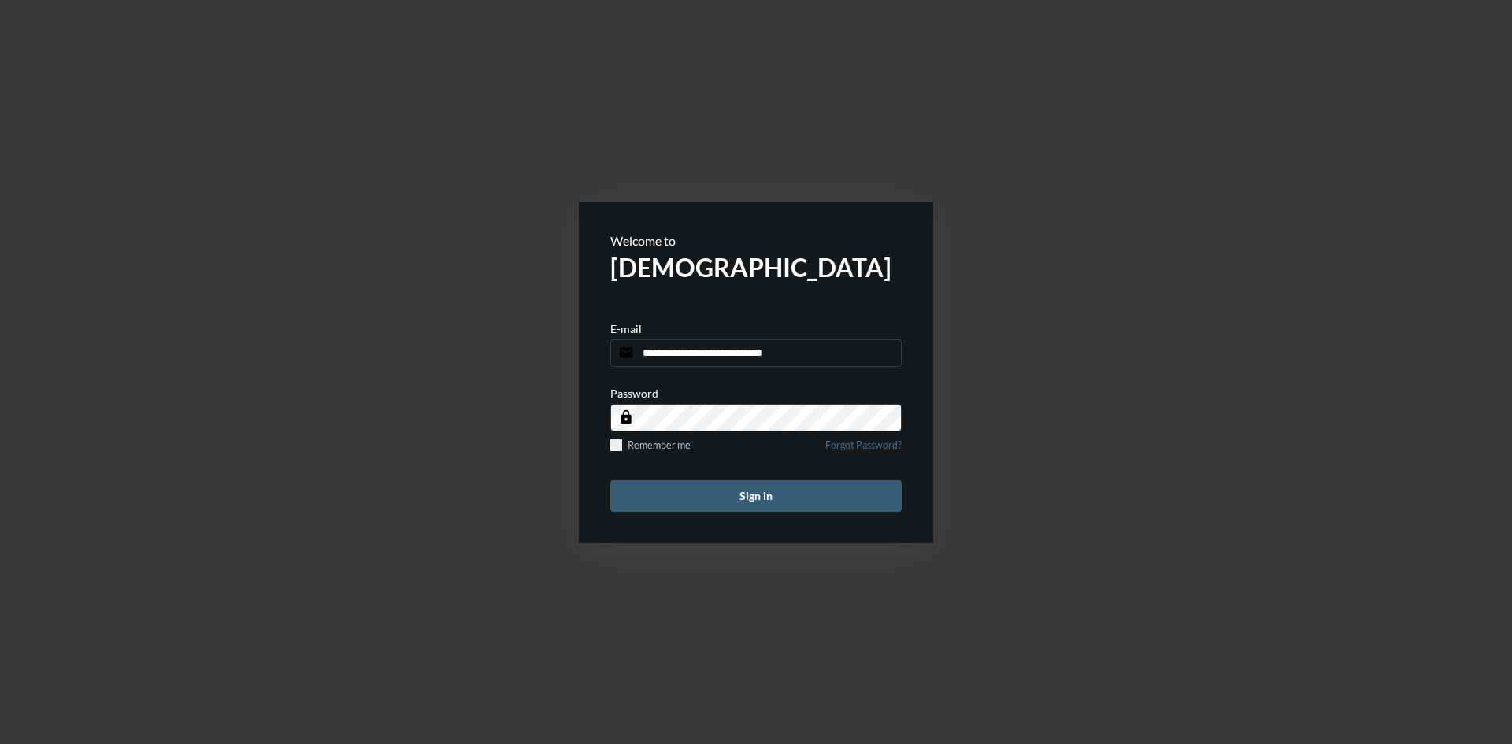 The height and width of the screenshot is (744, 1512). Describe the element at coordinates (626, 328) in the screenshot. I see `p: E-mail` at that location.